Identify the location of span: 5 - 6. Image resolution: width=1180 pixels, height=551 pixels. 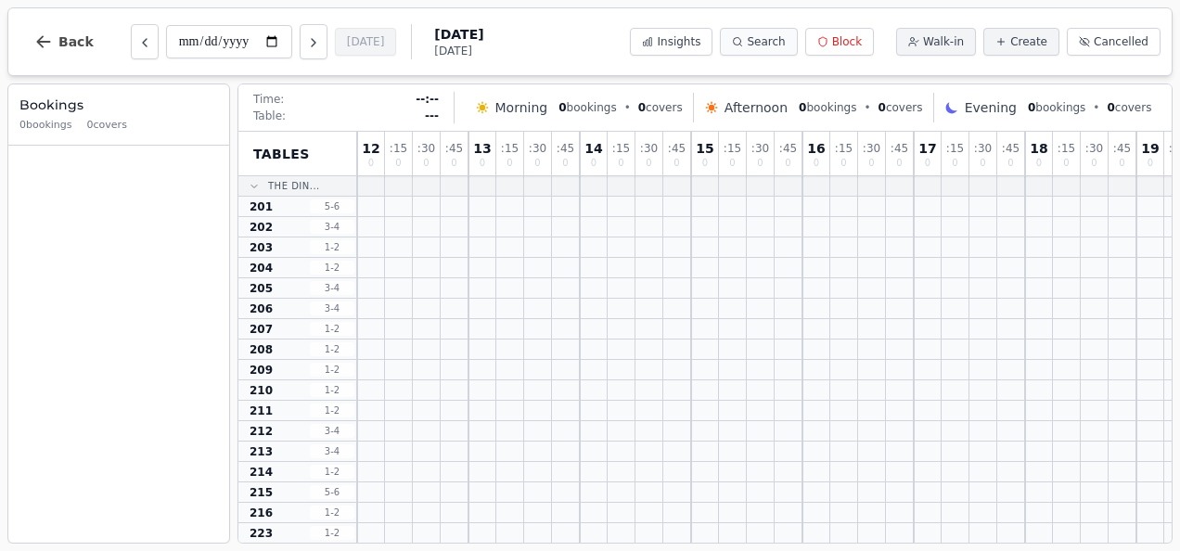
(332, 206).